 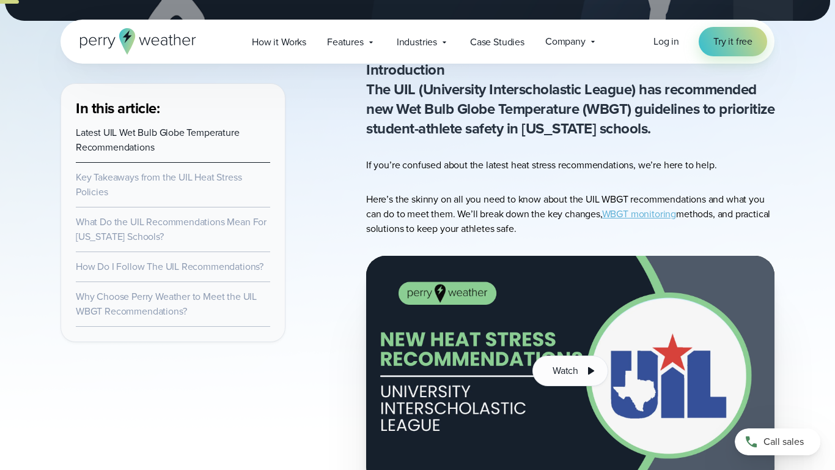 What do you see at coordinates (173, 108) in the screenshot?
I see `h3: In this article:` at bounding box center [173, 108].